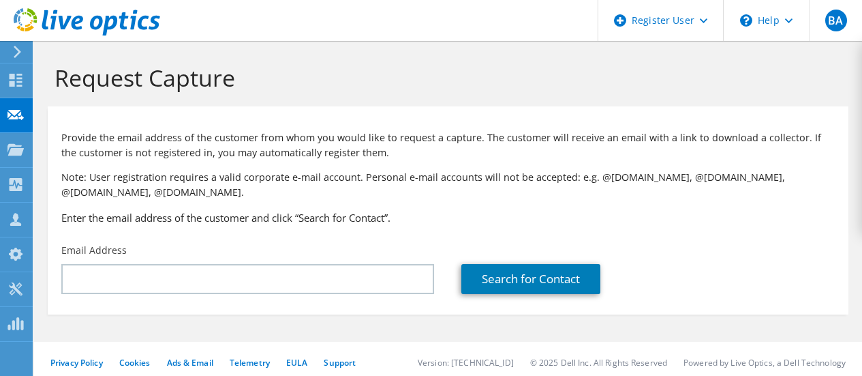 The height and width of the screenshot is (376, 862). What do you see at coordinates (339, 362) in the screenshot?
I see `a: Support` at bounding box center [339, 362].